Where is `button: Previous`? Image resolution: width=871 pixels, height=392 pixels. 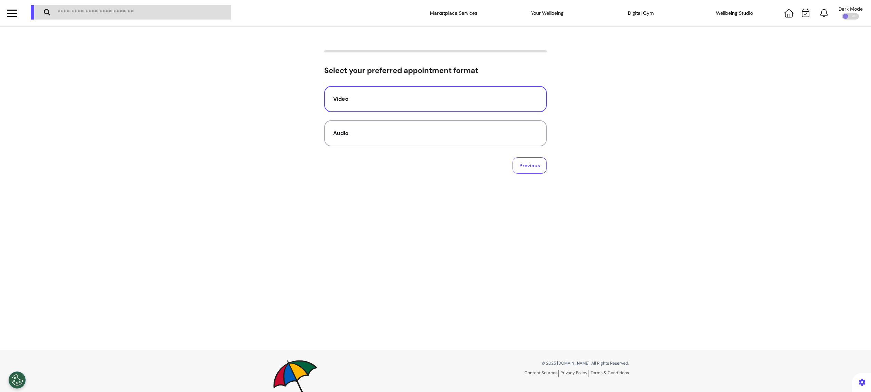
button: Previous is located at coordinates (530, 165).